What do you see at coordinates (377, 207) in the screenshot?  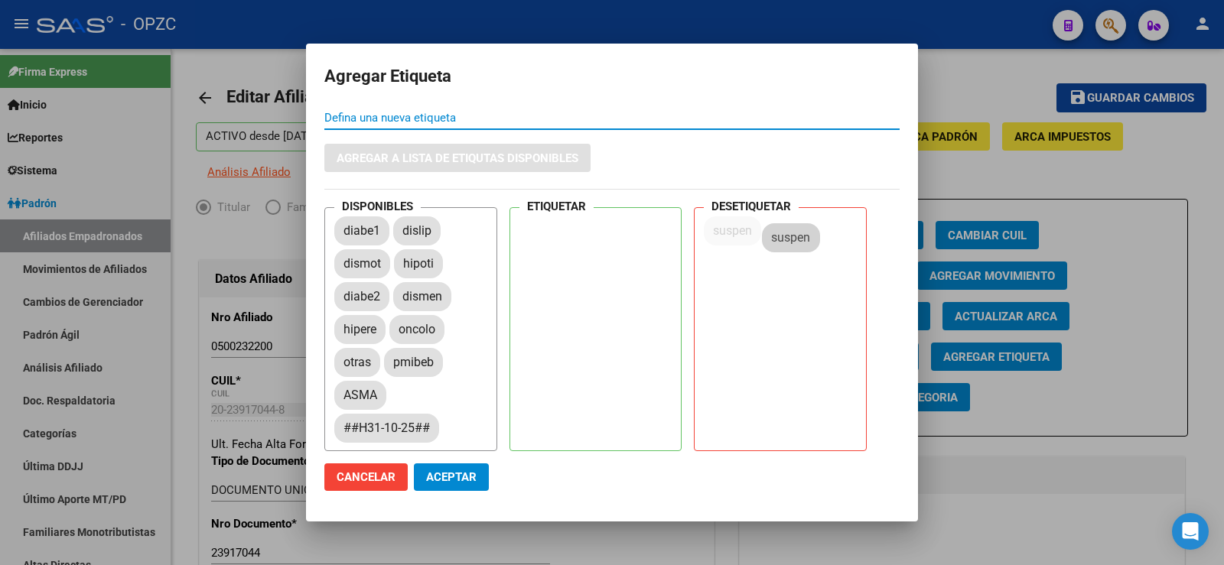 I see `h4: DISPONIBLES` at bounding box center [377, 207].